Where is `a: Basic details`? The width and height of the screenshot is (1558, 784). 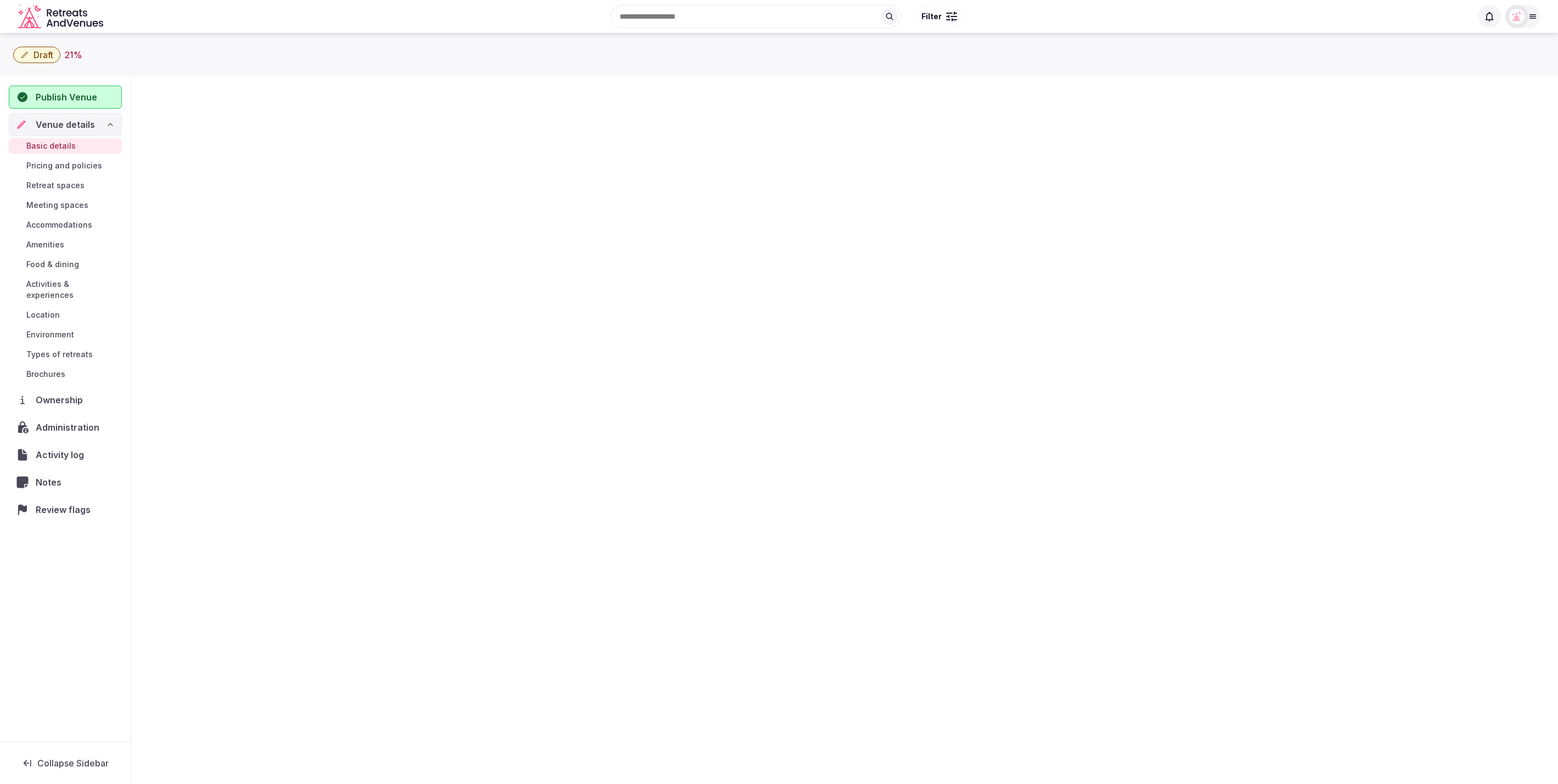
a: Basic details is located at coordinates (65, 146).